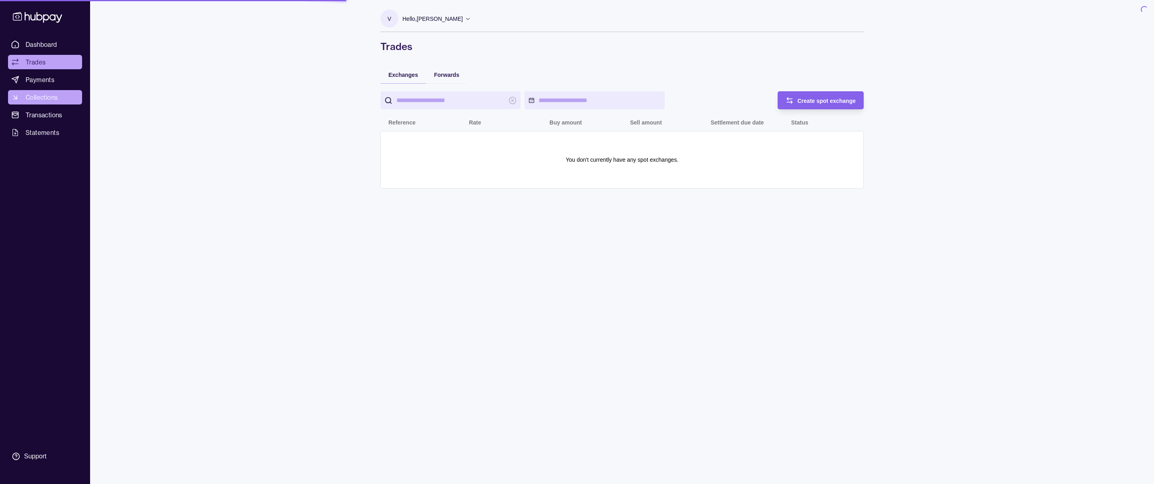 Image resolution: width=1154 pixels, height=484 pixels. I want to click on a: Collections, so click(45, 97).